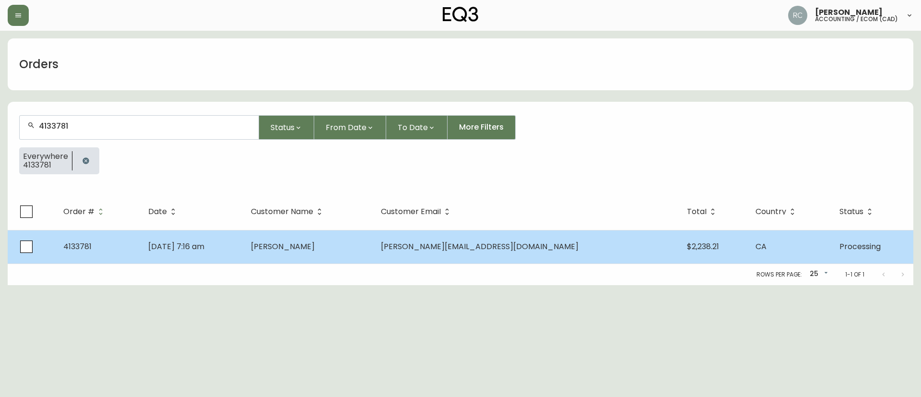 This screenshot has width=921, height=397. I want to click on span: CA, so click(761, 246).